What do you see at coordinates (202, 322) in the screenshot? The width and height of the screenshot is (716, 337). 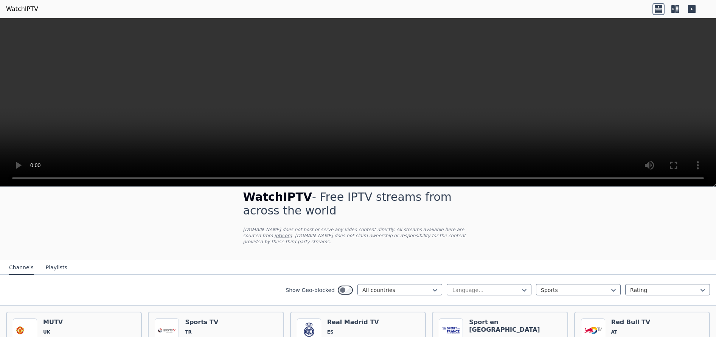 I see `h6: Sports TV` at bounding box center [202, 322].